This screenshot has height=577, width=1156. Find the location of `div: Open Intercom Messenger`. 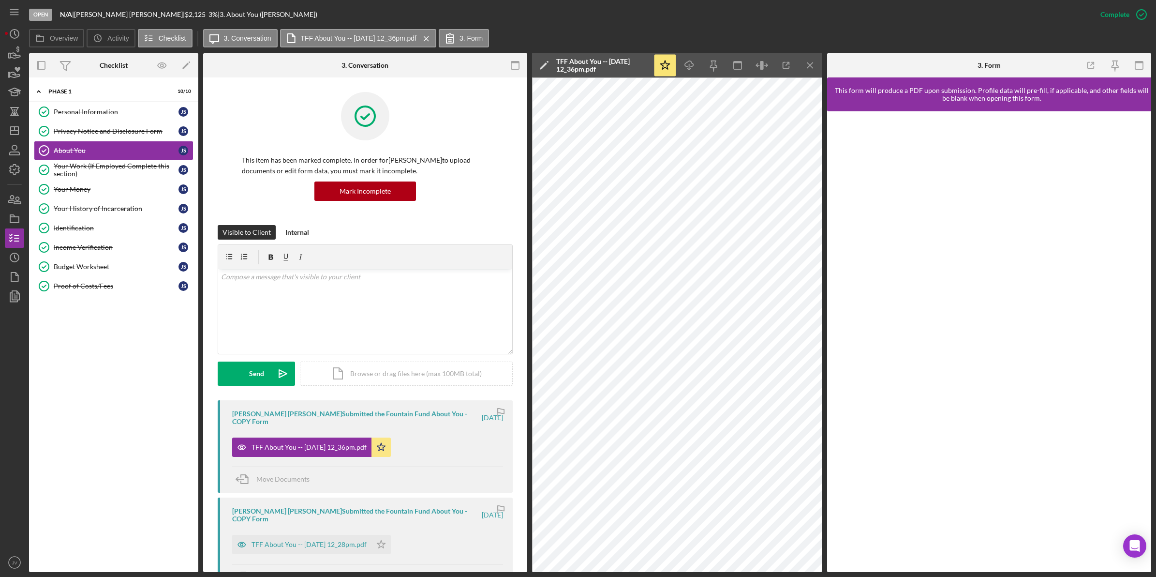

div: Open Intercom Messenger is located at coordinates (1135, 546).